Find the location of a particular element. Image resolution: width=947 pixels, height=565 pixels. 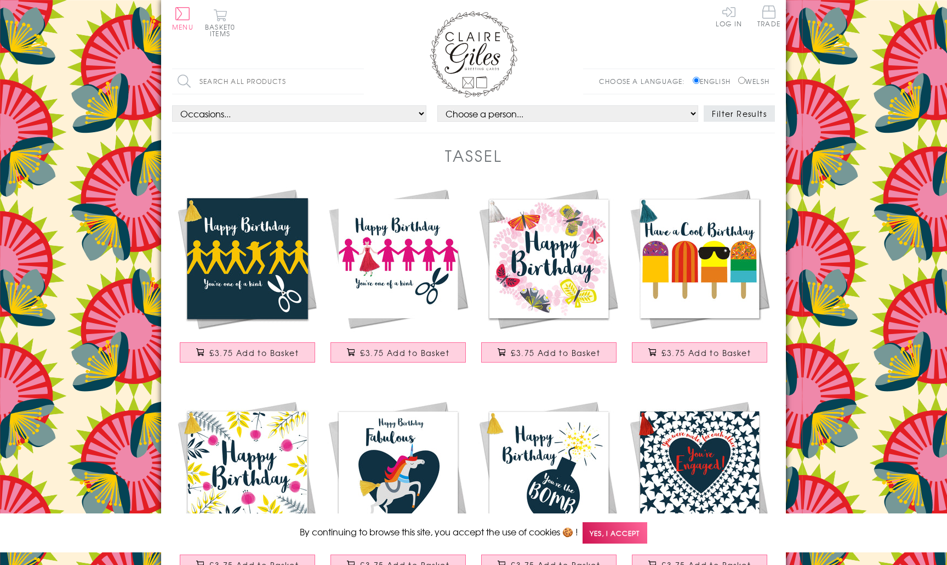

img: Birthday Card, Bomb, You're the Bomb, Embellished with a colourful tassel is located at coordinates (549, 470).